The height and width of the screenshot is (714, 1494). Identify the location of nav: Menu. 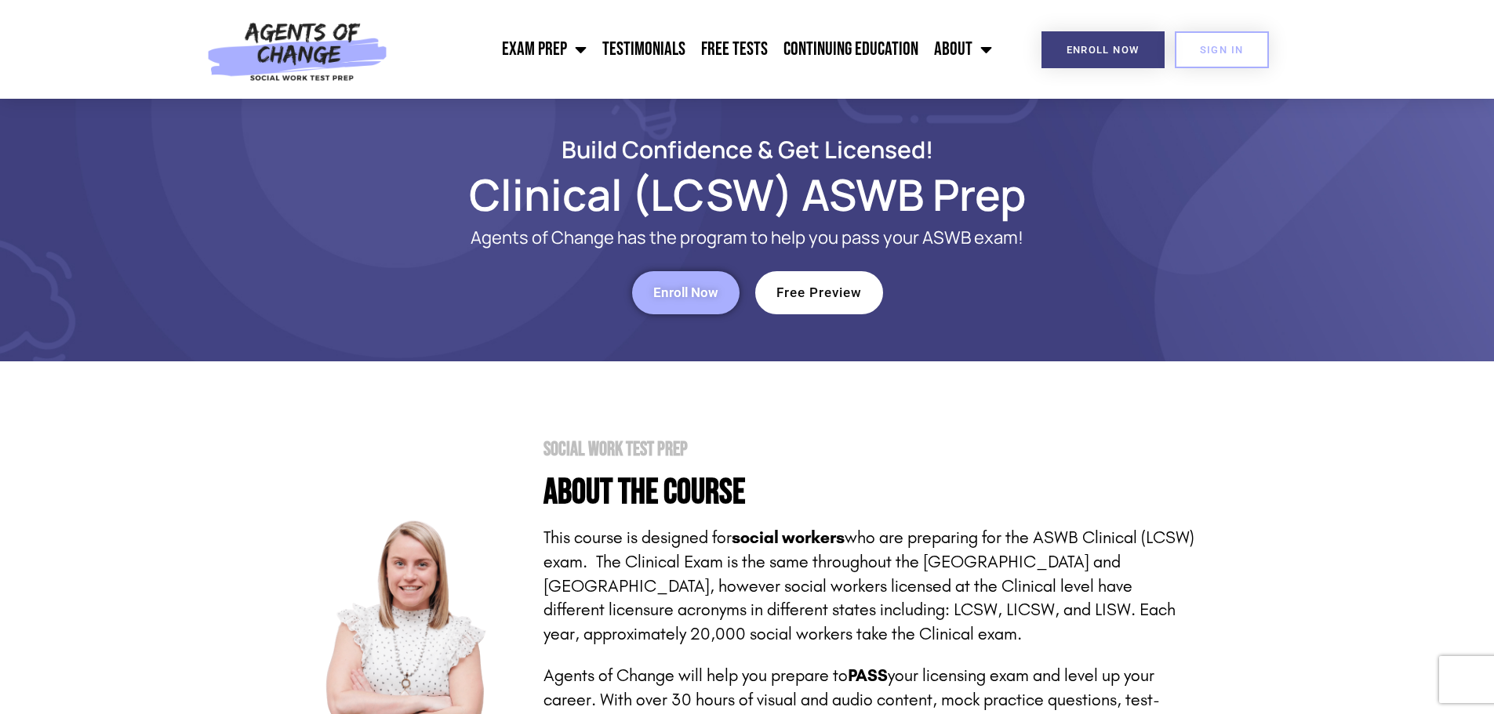
(698, 49).